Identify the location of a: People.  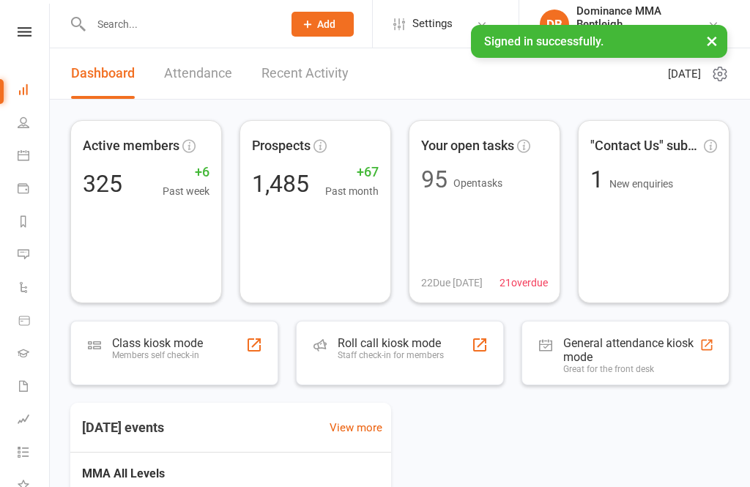
(34, 124).